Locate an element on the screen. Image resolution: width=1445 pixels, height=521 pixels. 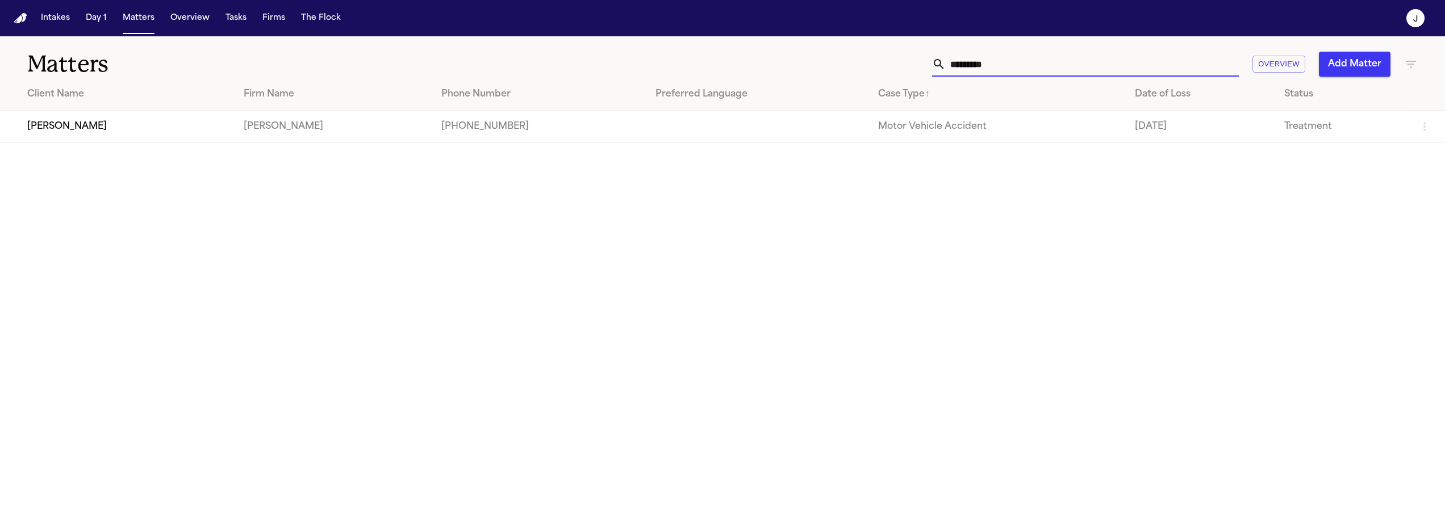
div: Phone Number is located at coordinates (539, 94).